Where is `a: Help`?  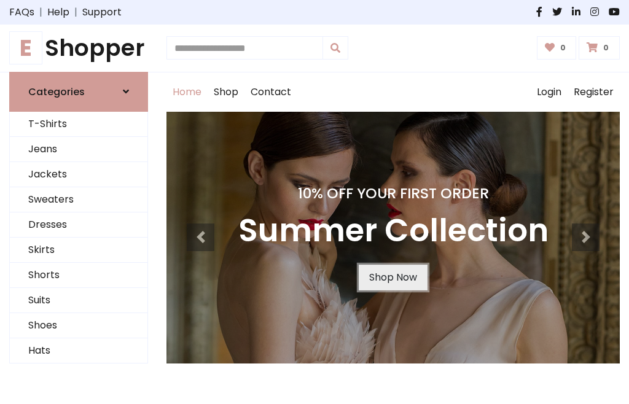
a: Help is located at coordinates (58, 12).